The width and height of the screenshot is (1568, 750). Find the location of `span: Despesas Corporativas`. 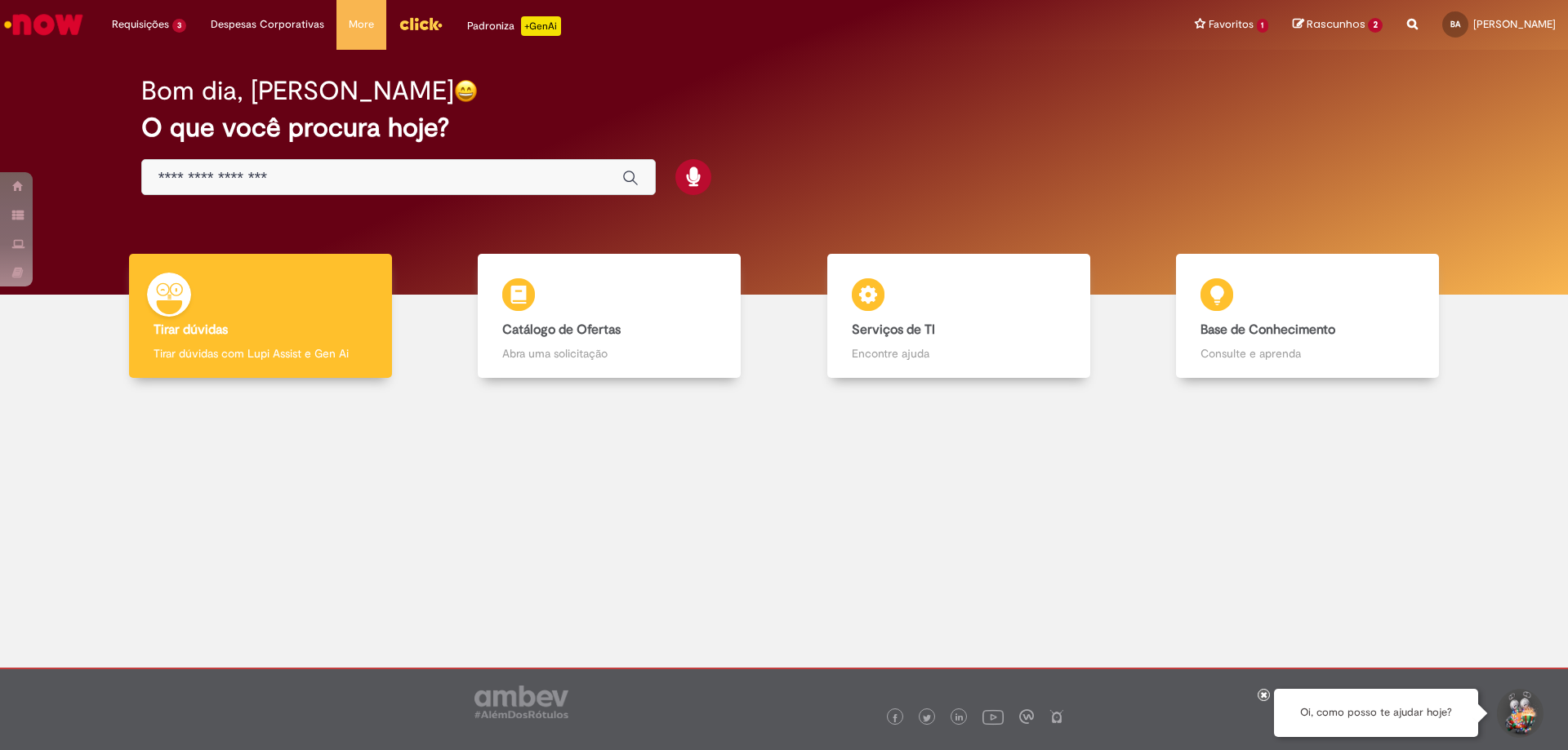

span: Despesas Corporativas is located at coordinates (267, 24).